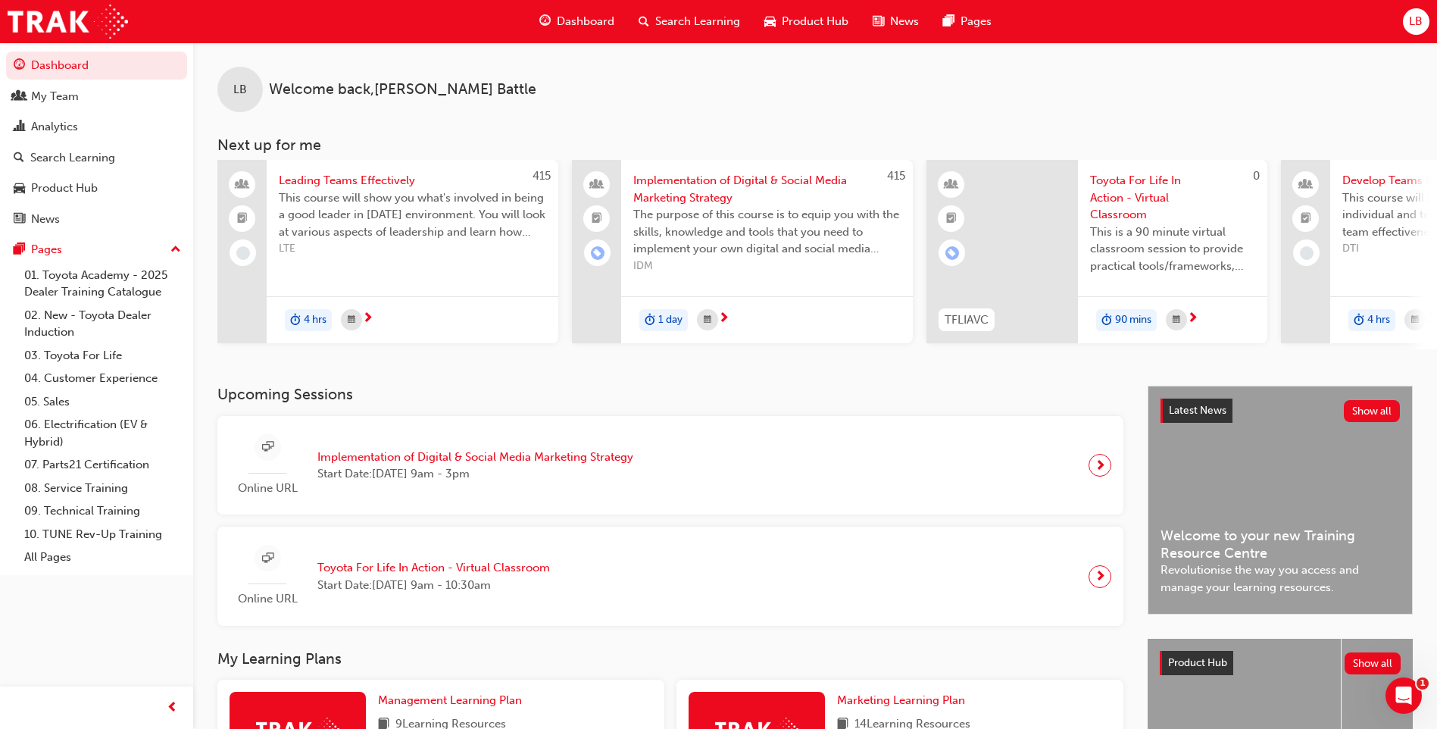 The image size is (1437, 729). What do you see at coordinates (55, 96) in the screenshot?
I see `div: My Team` at bounding box center [55, 96].